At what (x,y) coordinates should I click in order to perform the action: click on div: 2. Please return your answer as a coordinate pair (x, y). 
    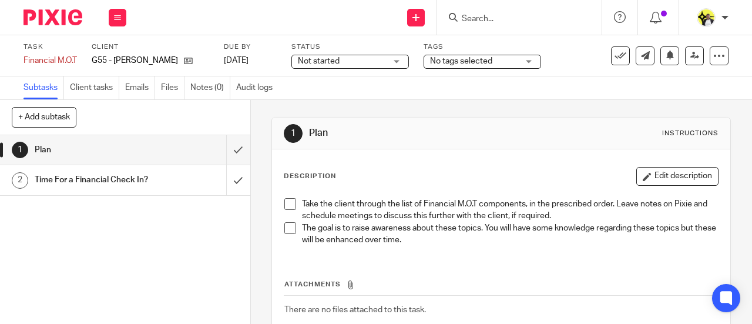
    Looking at the image, I should click on (20, 180).